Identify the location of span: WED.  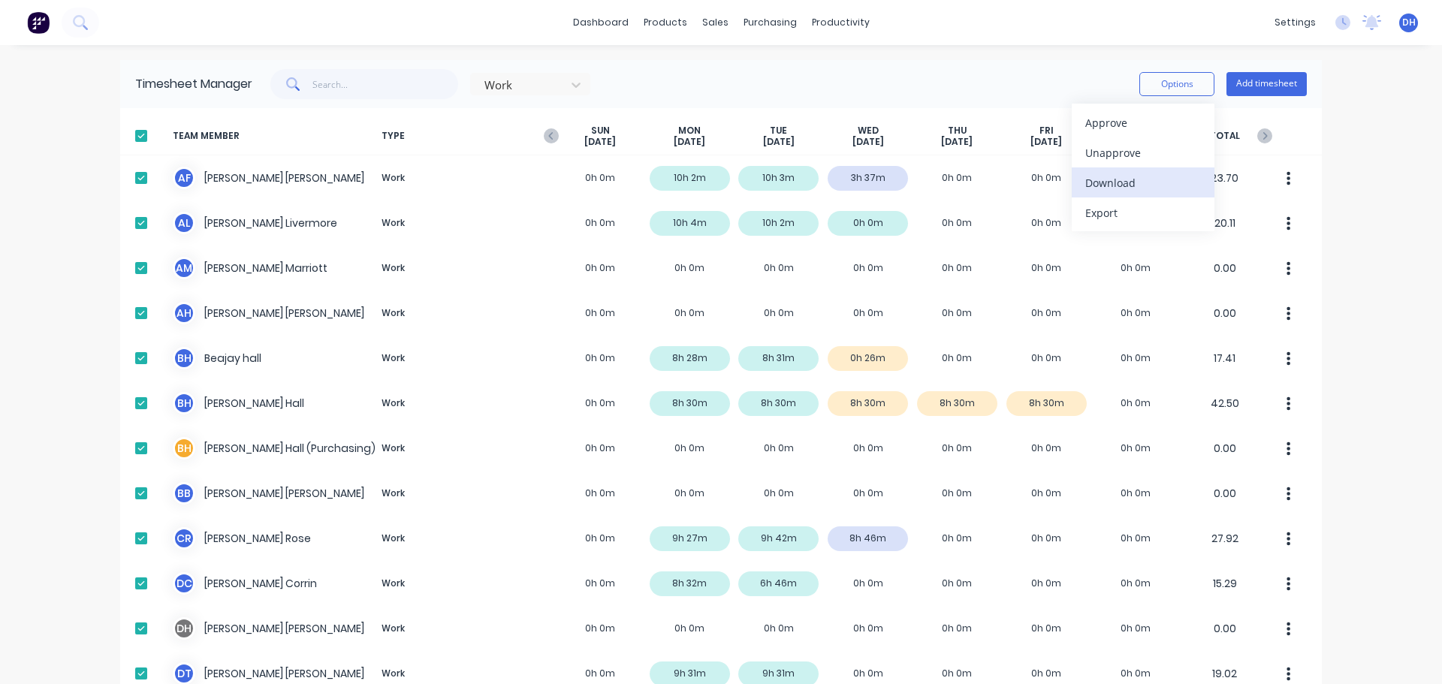
(868, 131).